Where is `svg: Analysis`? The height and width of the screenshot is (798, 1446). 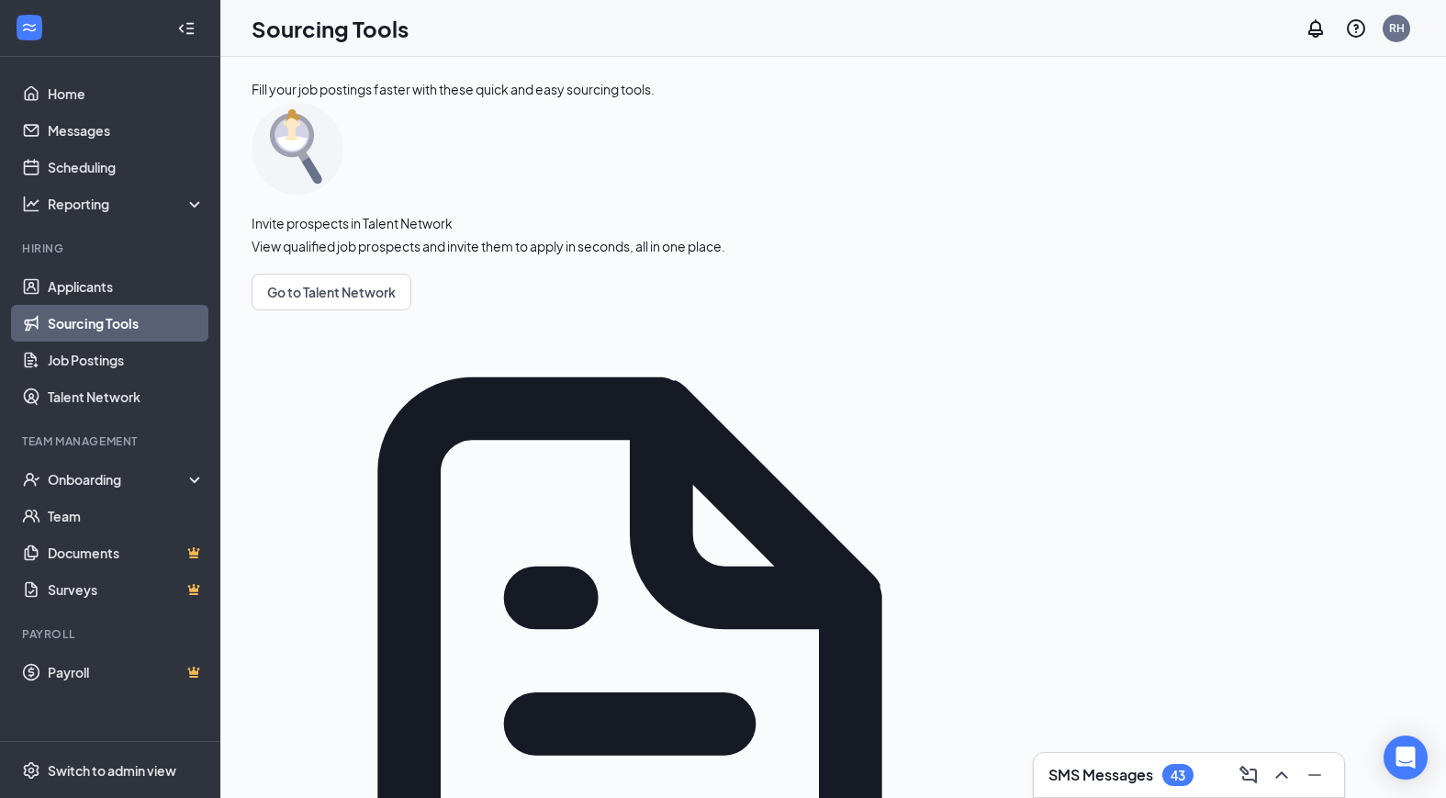 svg: Analysis is located at coordinates (31, 204).